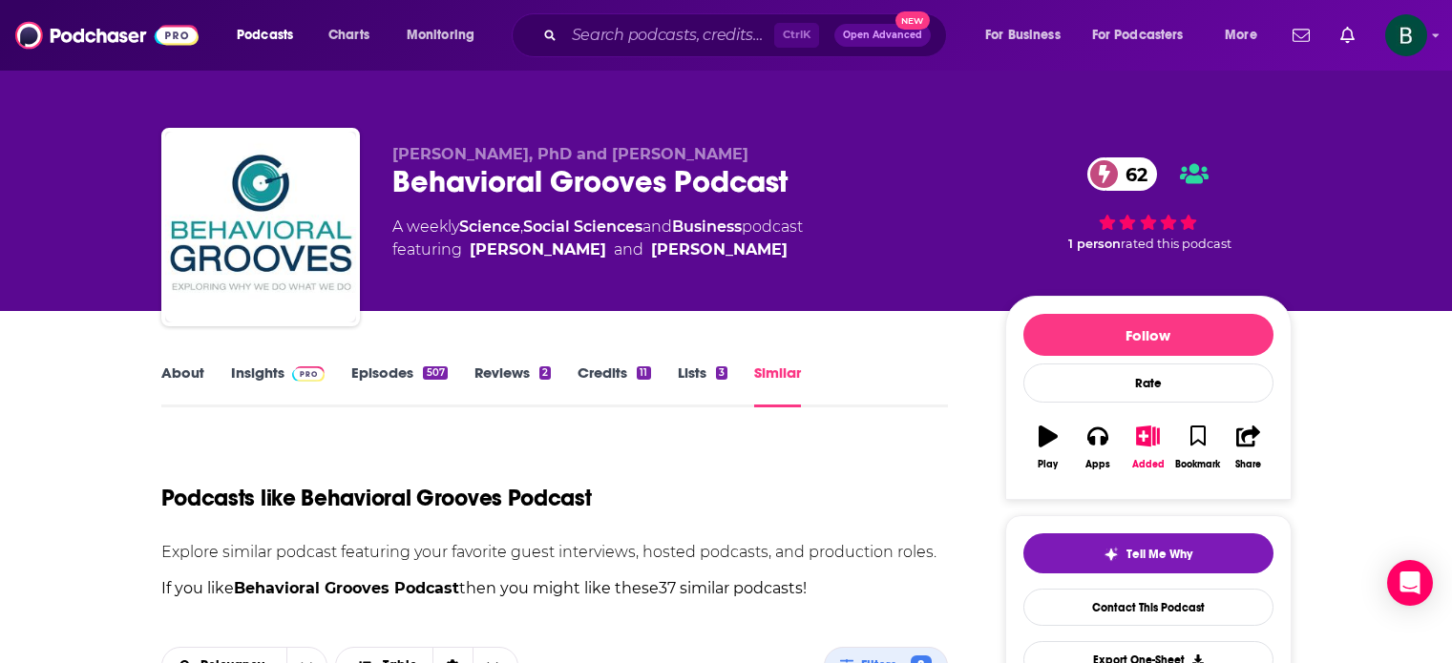  What do you see at coordinates (278, 386) in the screenshot?
I see `a: InsightsPodchaser Pro` at bounding box center [278, 386].